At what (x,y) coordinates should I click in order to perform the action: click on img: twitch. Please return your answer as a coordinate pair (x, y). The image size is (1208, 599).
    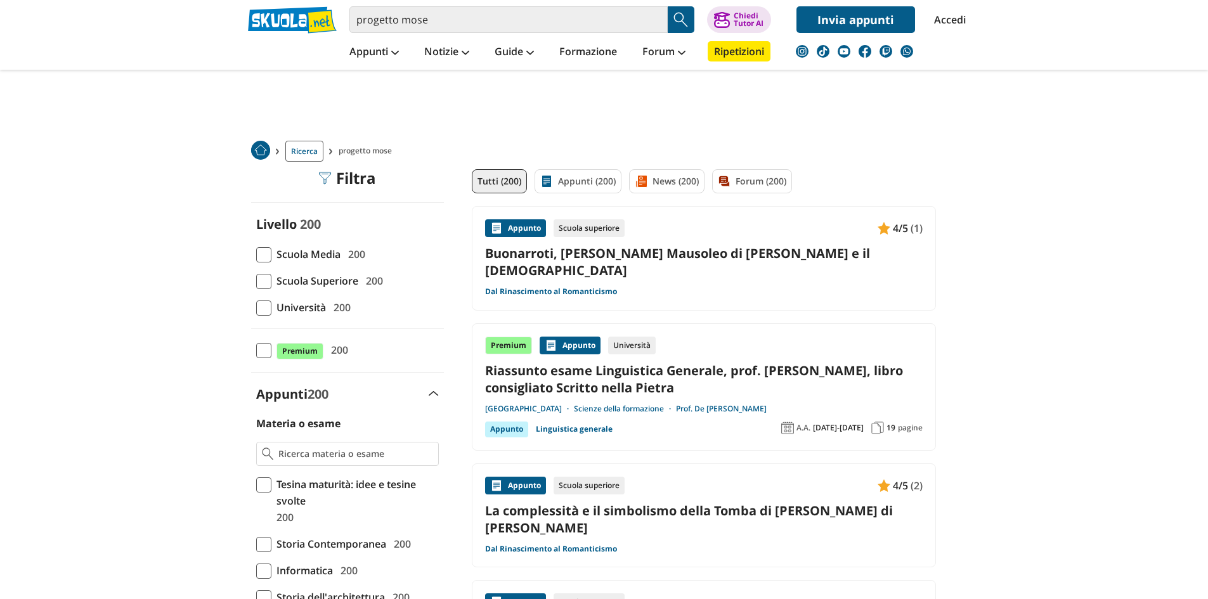
    Looking at the image, I should click on (886, 51).